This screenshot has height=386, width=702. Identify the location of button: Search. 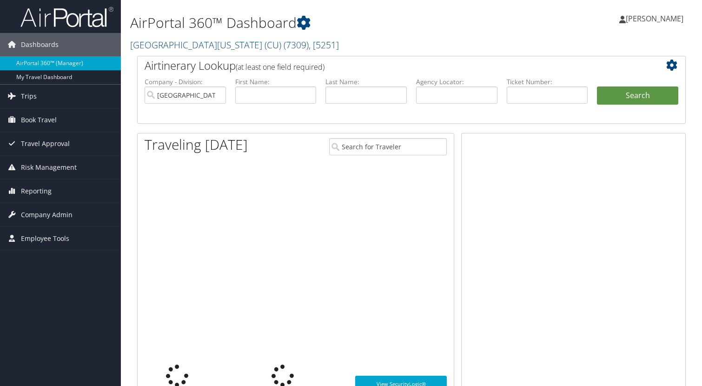
(637, 96).